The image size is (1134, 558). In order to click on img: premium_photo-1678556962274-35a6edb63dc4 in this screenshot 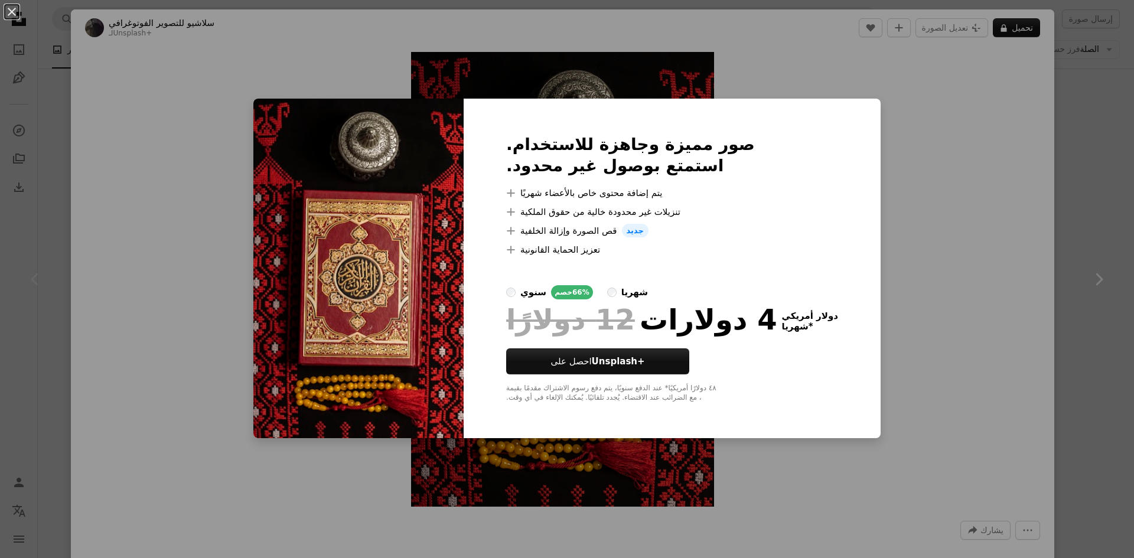, I will do `click(359, 269)`.